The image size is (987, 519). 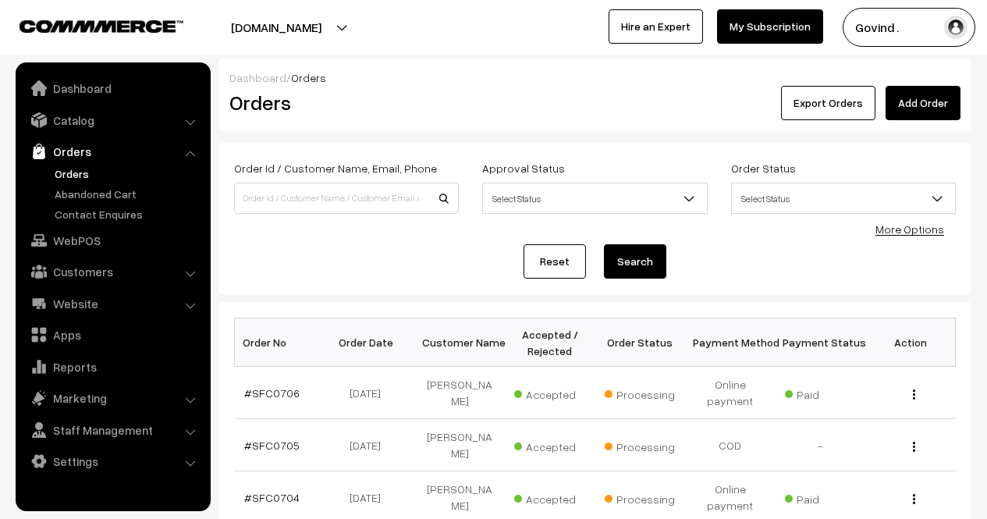 I want to click on a: Hire an Expert, so click(x=656, y=27).